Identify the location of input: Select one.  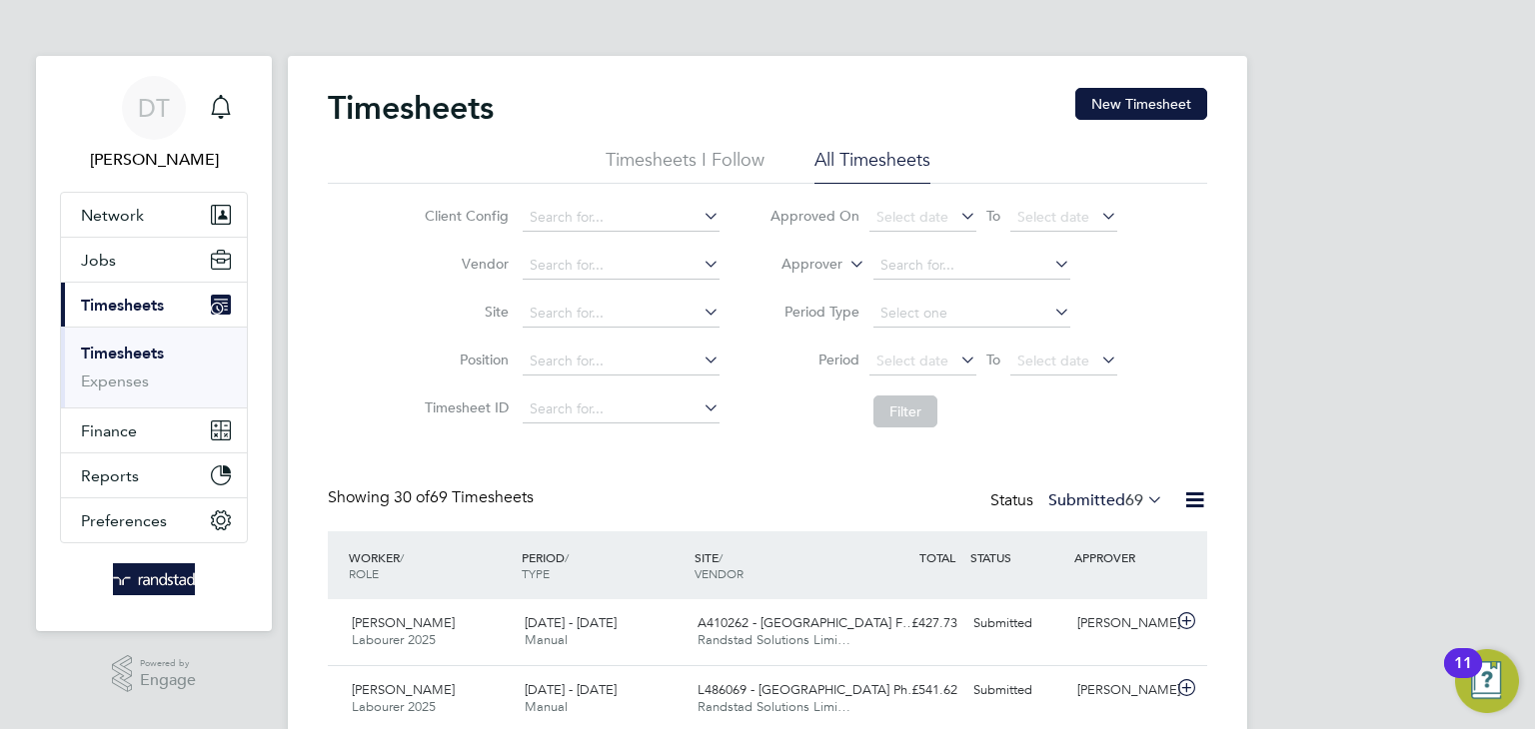
(971, 314).